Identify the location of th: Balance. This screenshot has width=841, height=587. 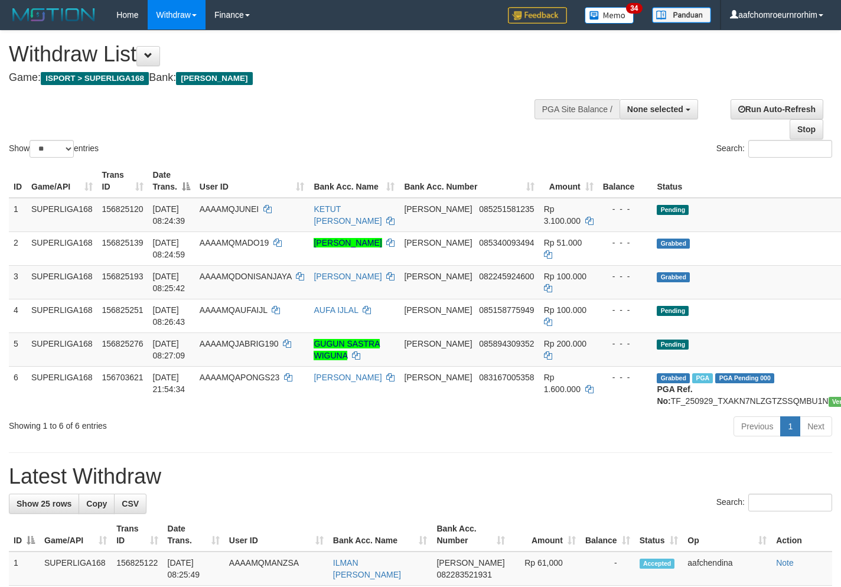
(626, 181).